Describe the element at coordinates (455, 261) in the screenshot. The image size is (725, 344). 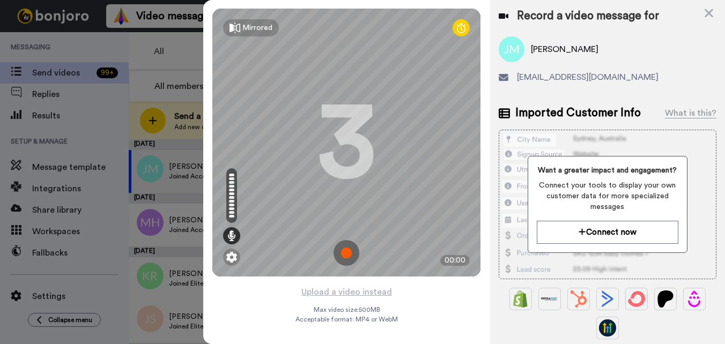
I see `div: 00:00` at that location.